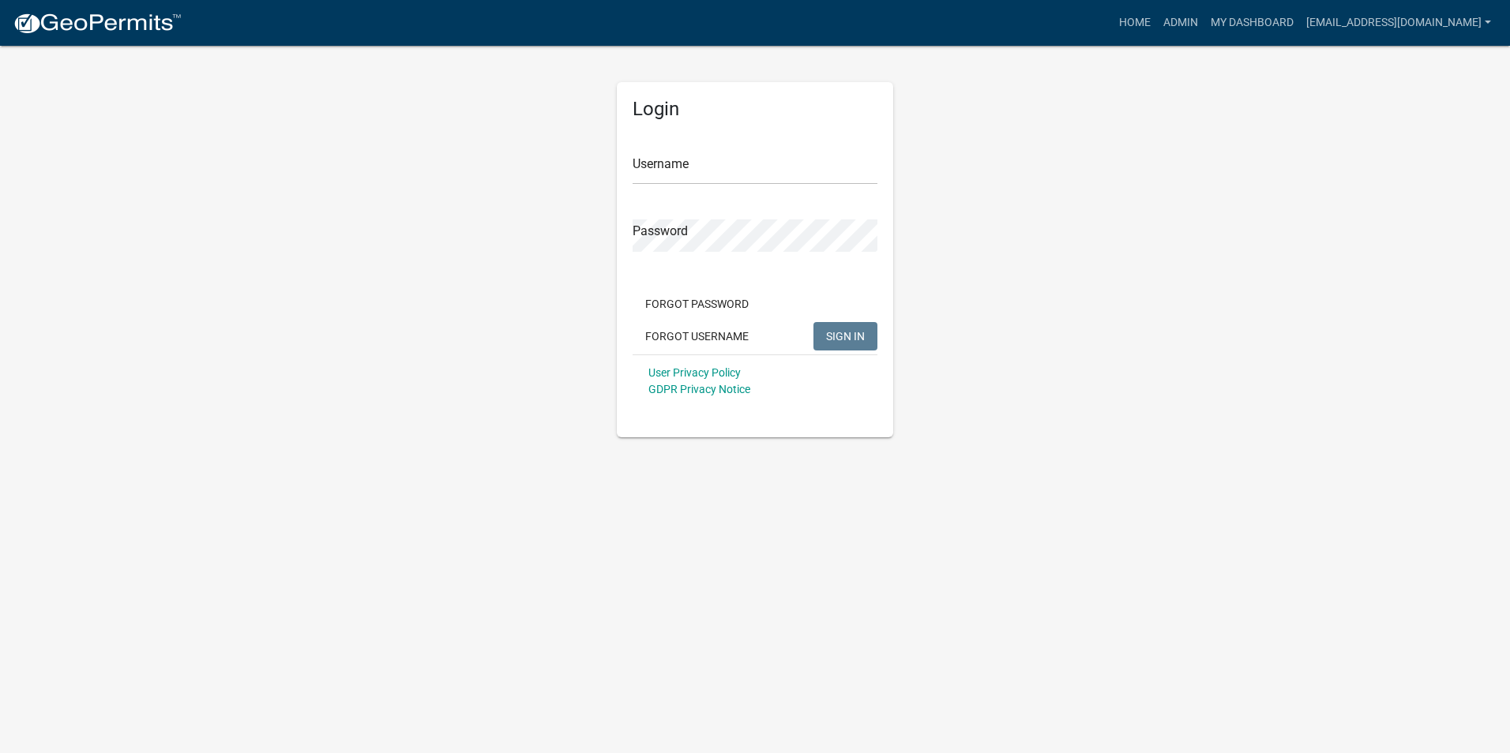 This screenshot has width=1510, height=753. What do you see at coordinates (697, 336) in the screenshot?
I see `button: Forgot Username` at bounding box center [697, 336].